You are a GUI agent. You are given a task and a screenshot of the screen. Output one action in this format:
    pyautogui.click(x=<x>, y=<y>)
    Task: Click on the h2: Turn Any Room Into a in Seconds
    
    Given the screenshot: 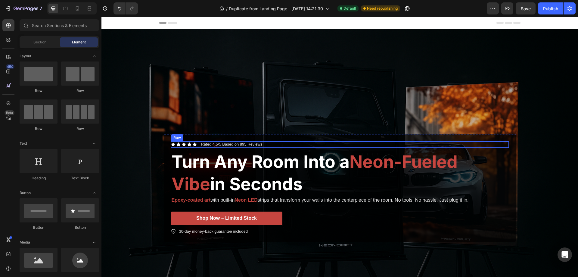 What is the action you would take?
    pyautogui.click(x=239, y=156)
    